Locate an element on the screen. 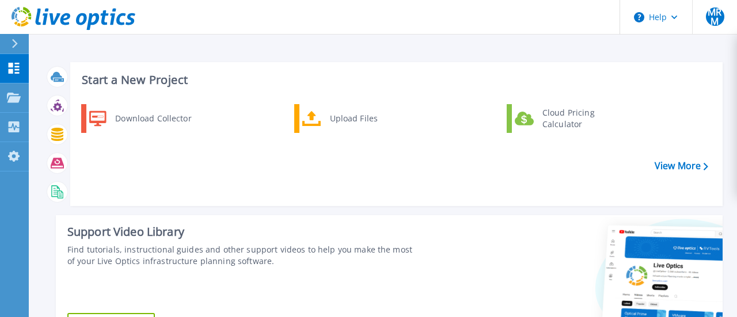  div: Download Collector is located at coordinates (153, 119).